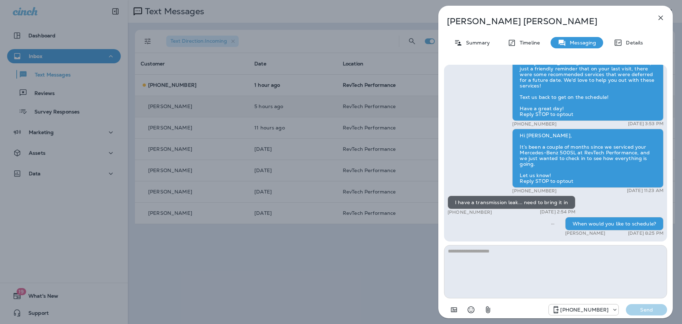  What do you see at coordinates (614, 223) in the screenshot?
I see `div: When would you like to schedule?` at bounding box center [614, 223].